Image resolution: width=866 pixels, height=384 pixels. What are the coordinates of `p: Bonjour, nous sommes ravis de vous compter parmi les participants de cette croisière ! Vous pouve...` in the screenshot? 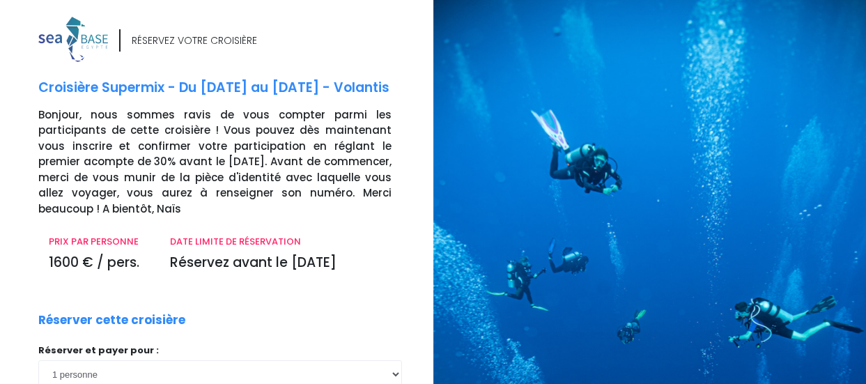 It's located at (231, 162).